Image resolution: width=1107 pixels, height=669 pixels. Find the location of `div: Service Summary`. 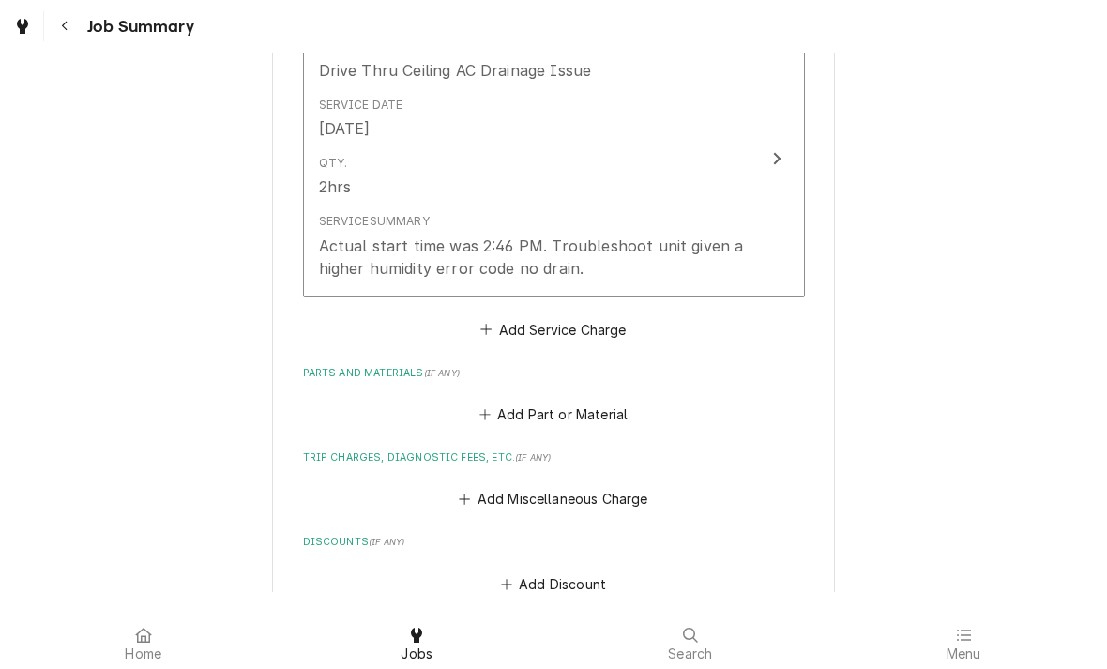

div: Service Summary is located at coordinates (374, 221).